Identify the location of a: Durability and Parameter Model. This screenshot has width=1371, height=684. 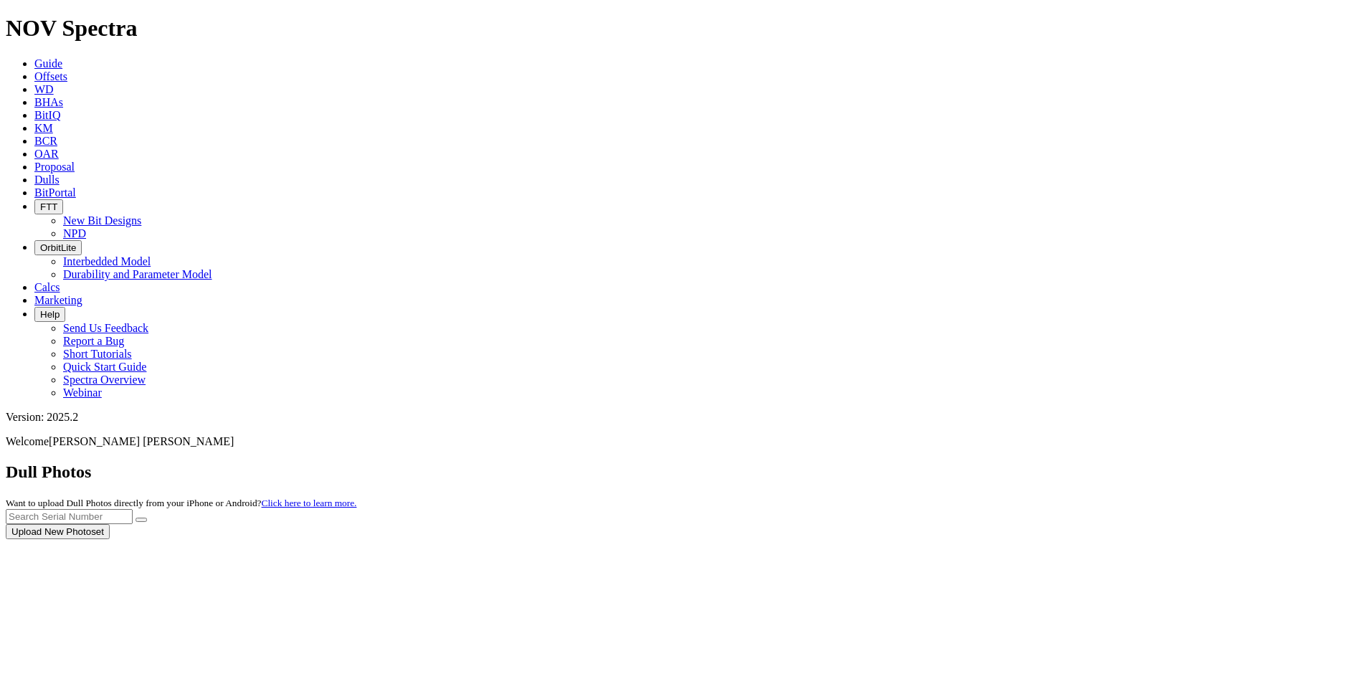
(138, 274).